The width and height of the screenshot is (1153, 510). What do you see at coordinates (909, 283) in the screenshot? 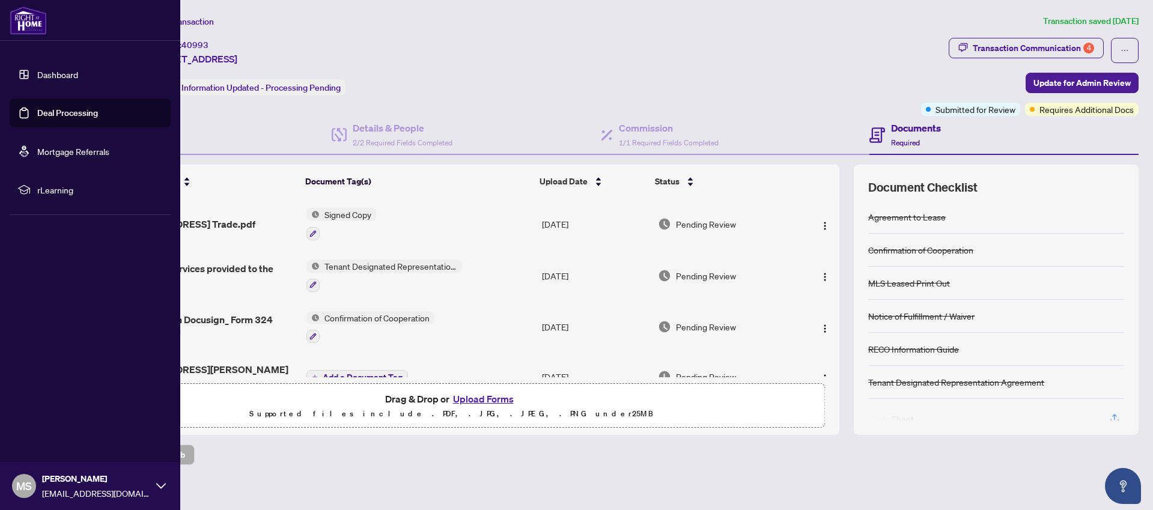
I see `div: MLS Leased Print Out` at bounding box center [909, 283].